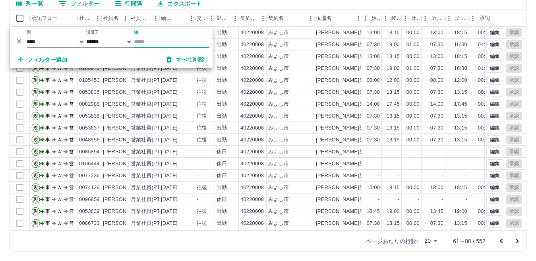 This screenshot has height=261, width=536. I want to click on div: フィルター表示, so click(111, 47).